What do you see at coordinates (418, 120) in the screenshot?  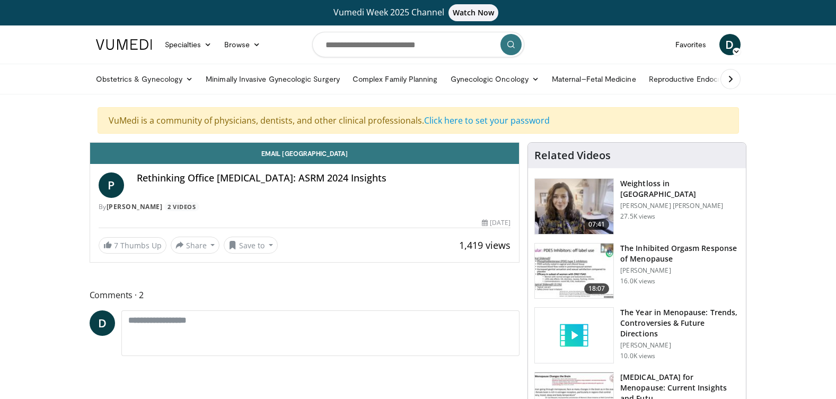 I see `div: VuMedi is a community of physicians, dentists, and other clinical professionals.` at bounding box center [418, 120].